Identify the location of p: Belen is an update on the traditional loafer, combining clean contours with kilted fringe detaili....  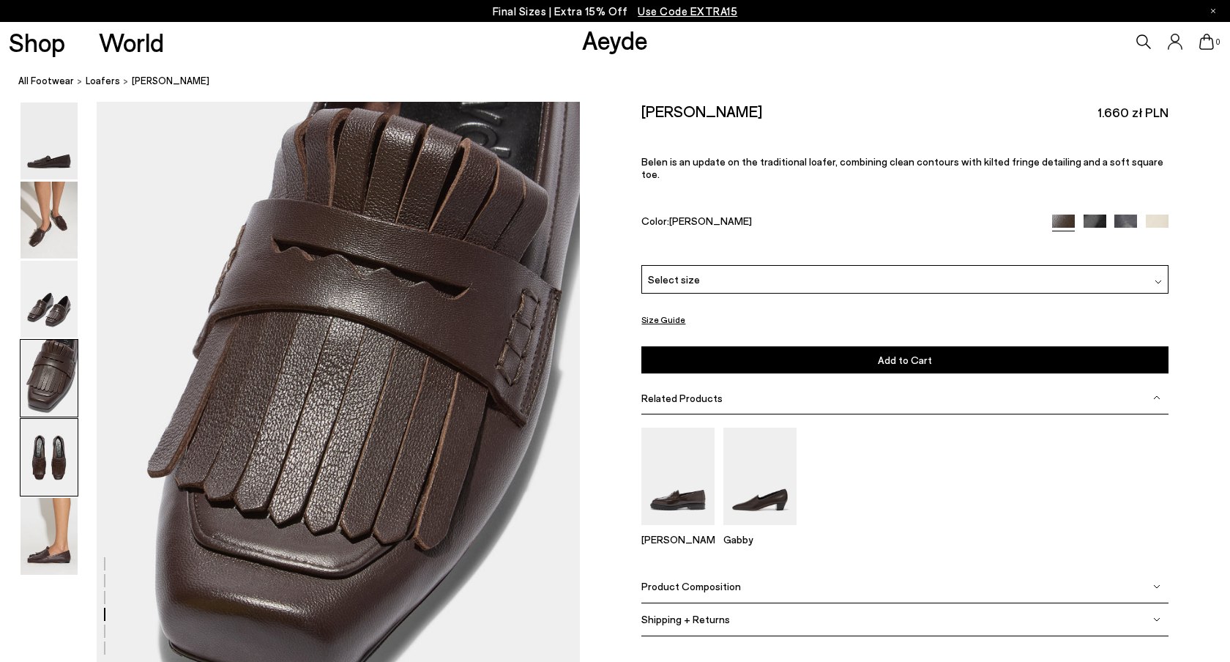
(905, 168).